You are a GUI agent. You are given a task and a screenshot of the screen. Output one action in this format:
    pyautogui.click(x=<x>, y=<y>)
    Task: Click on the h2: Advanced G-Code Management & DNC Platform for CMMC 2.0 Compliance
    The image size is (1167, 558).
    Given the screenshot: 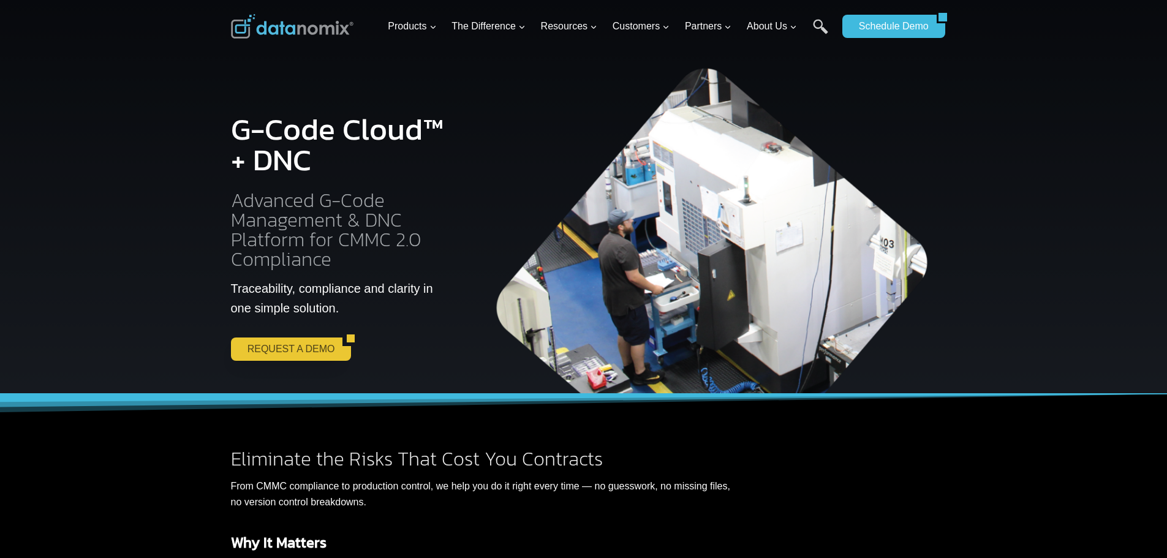 What is the action you would take?
    pyautogui.click(x=340, y=230)
    